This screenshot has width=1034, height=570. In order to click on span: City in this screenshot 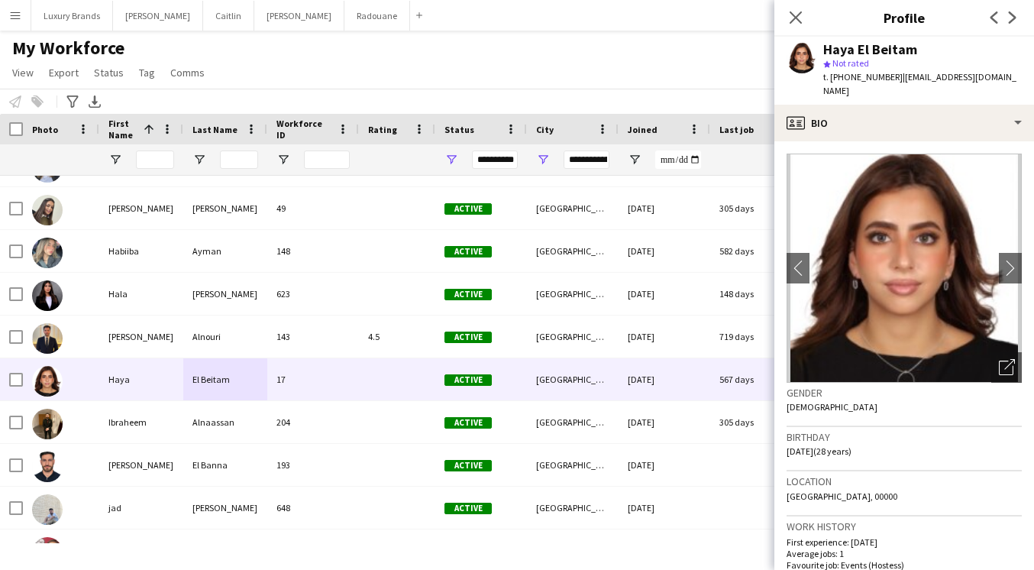, I will do `click(544, 129)`.